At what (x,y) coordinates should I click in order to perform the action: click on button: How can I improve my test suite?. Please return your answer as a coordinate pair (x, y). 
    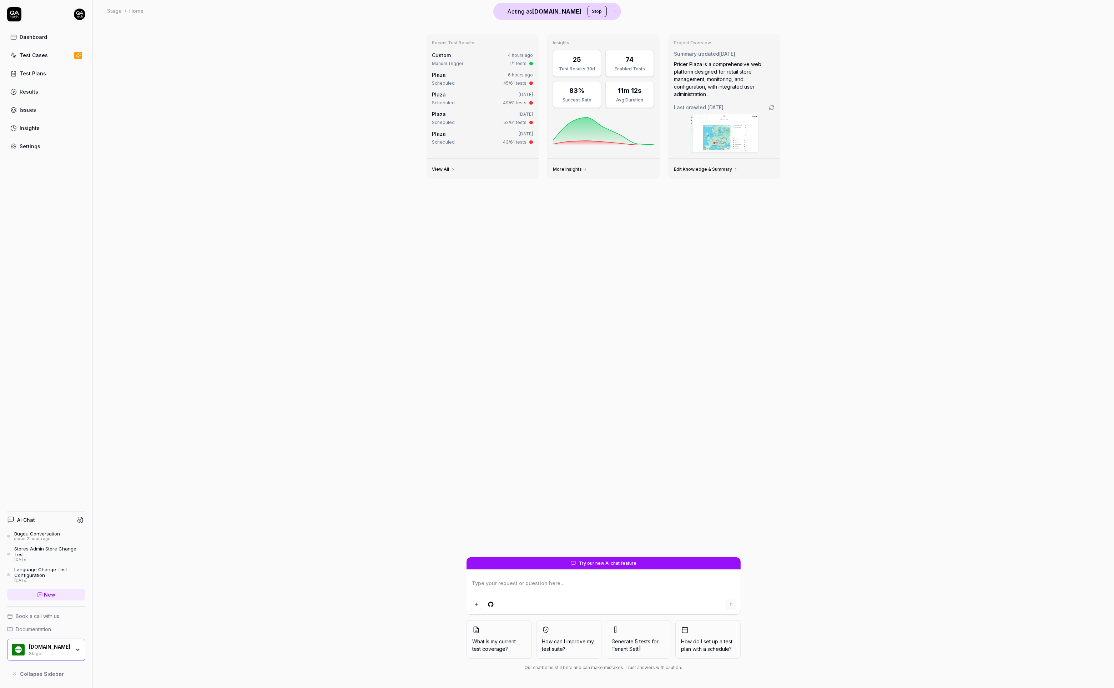
    Looking at the image, I should click on (569, 639).